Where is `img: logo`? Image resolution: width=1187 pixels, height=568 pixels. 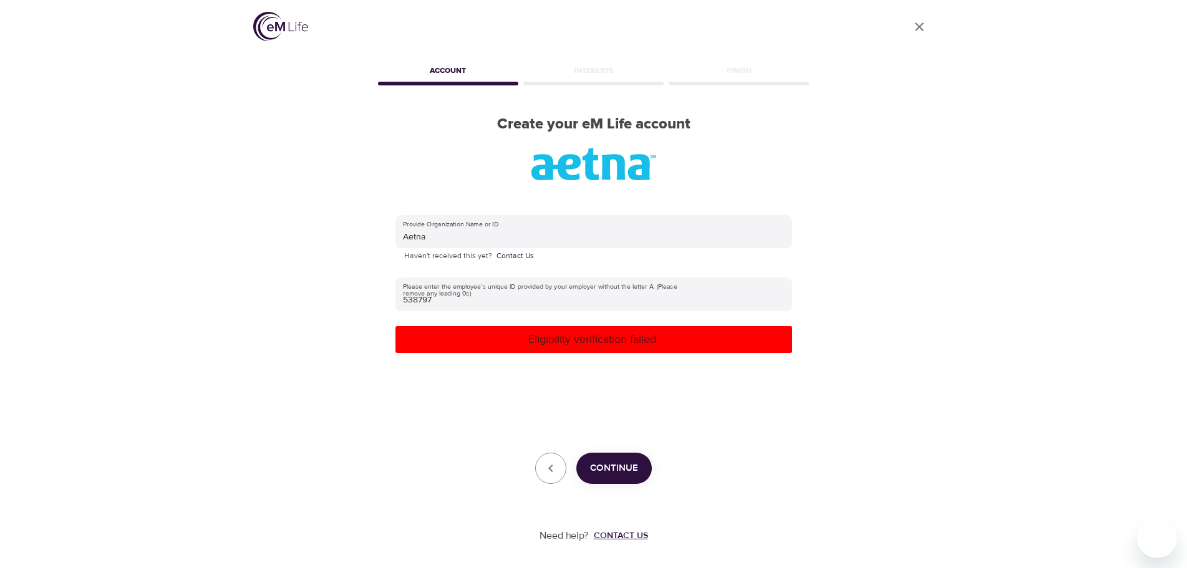
img: logo is located at coordinates (281, 26).